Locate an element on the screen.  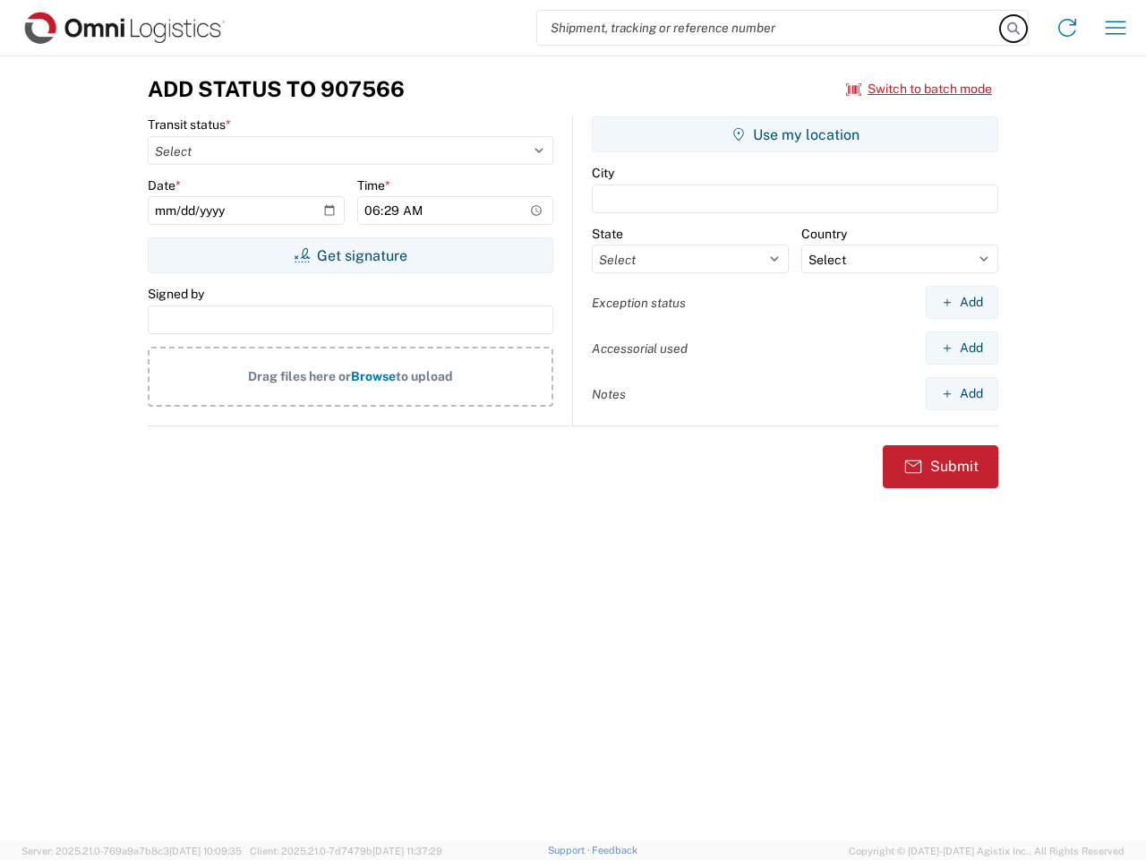
label: Transit status is located at coordinates (189, 124).